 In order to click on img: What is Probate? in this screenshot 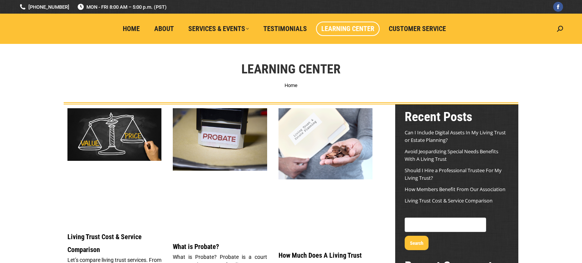, I will do `click(220, 139)`.